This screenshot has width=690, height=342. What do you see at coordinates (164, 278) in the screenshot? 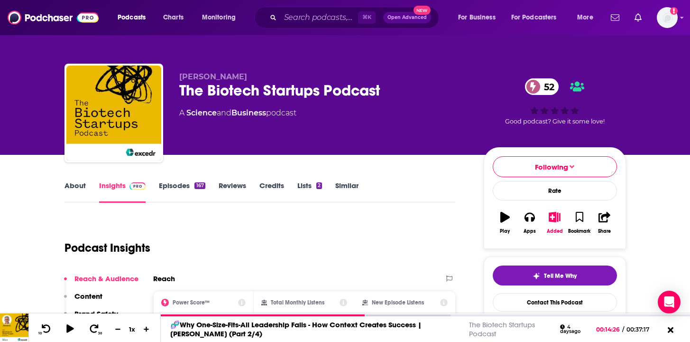
I see `h2: Reach` at bounding box center [164, 278].